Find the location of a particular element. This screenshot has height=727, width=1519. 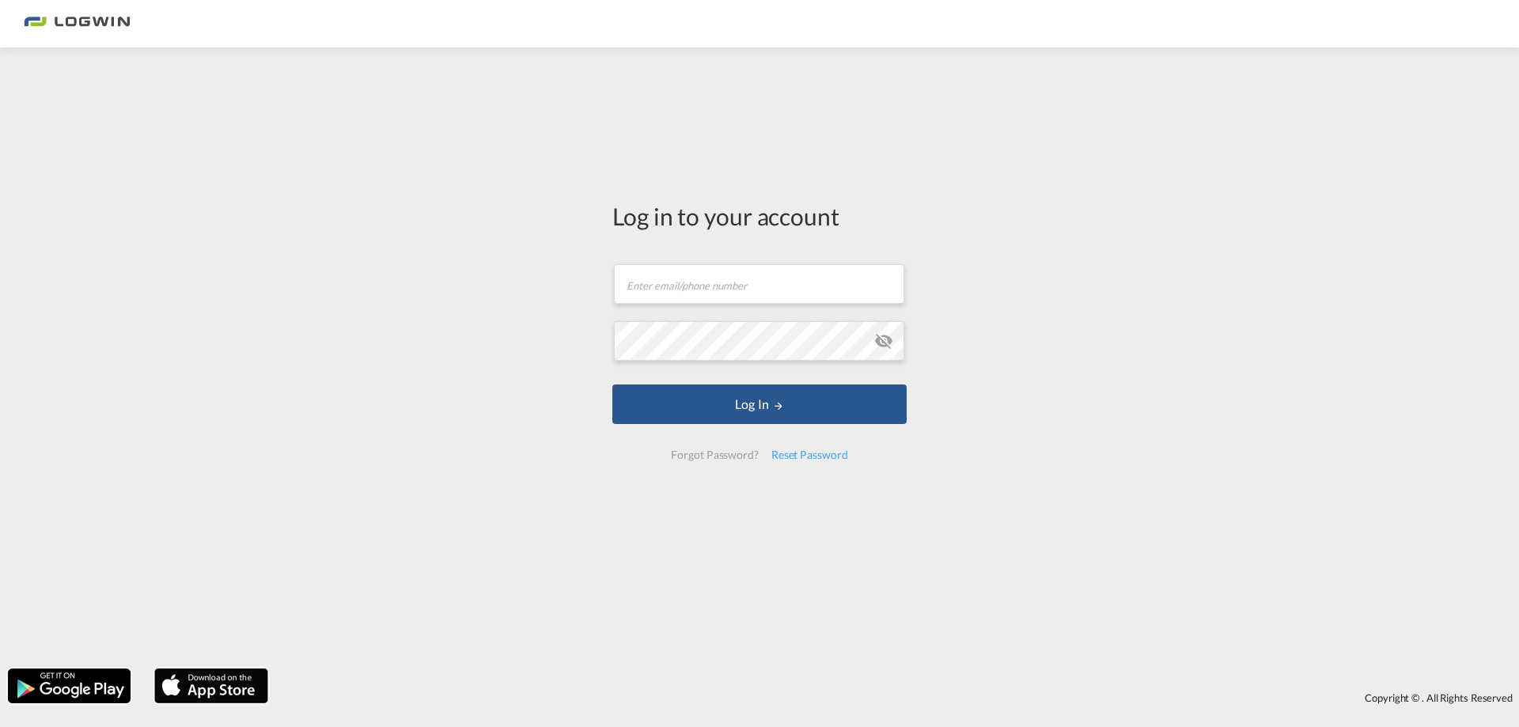

img: google.png is located at coordinates (69, 686).